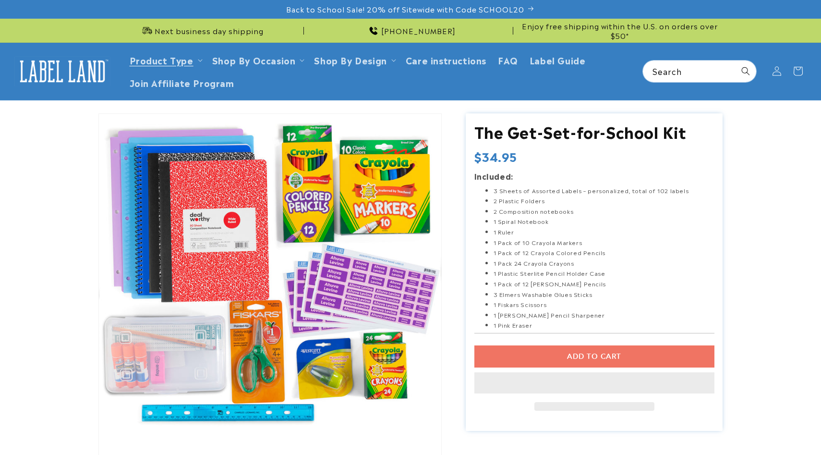 The image size is (821, 455). What do you see at coordinates (446, 60) in the screenshot?
I see `span: Care instructions` at bounding box center [446, 60].